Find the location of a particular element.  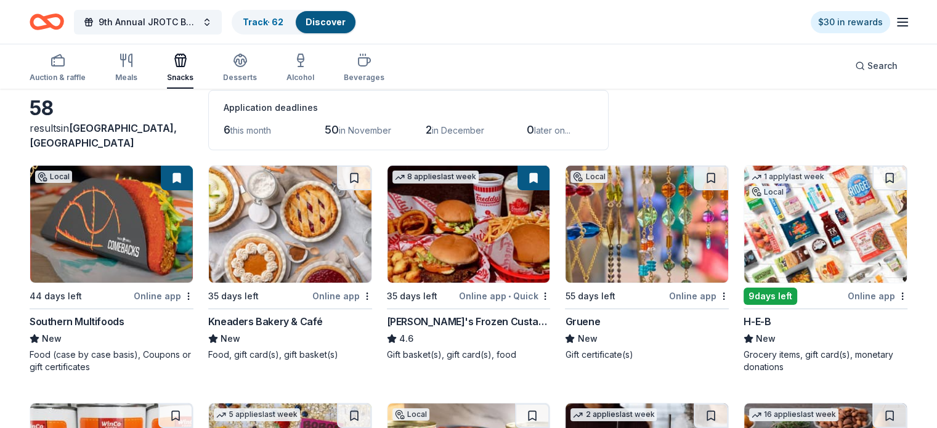

img: Image for Gruene is located at coordinates (647, 224).